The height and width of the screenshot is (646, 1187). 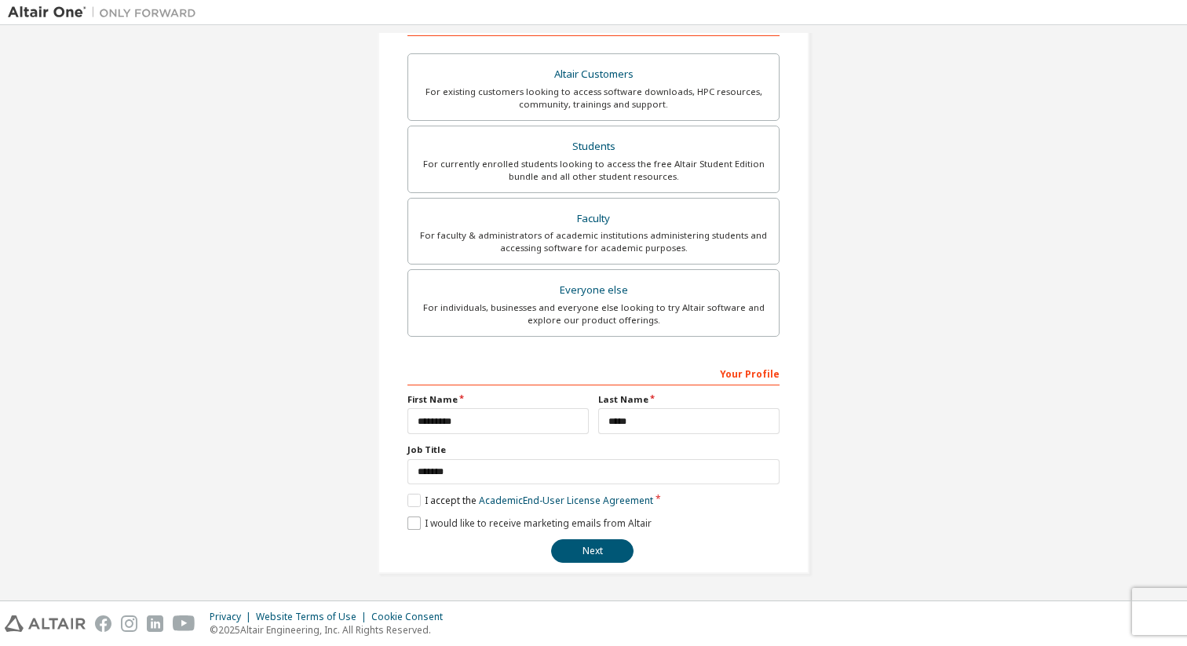 What do you see at coordinates (45, 623) in the screenshot?
I see `img: altair_logo.svg` at bounding box center [45, 623].